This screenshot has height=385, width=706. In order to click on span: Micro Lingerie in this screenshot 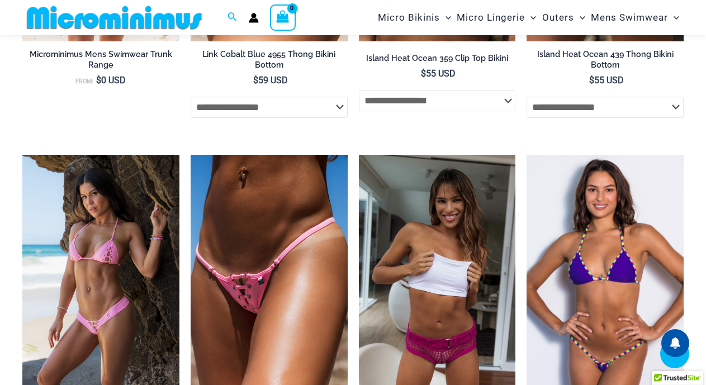, I will do `click(491, 17)`.